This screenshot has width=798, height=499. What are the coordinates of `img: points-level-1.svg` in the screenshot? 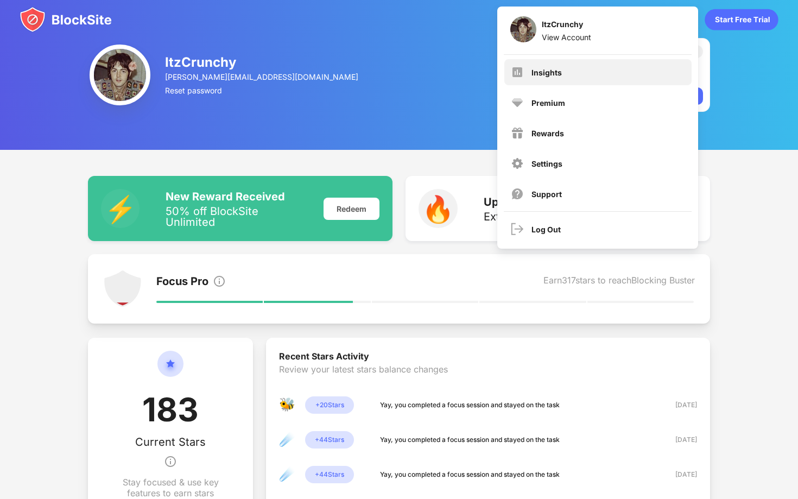 It's located at (123, 289).